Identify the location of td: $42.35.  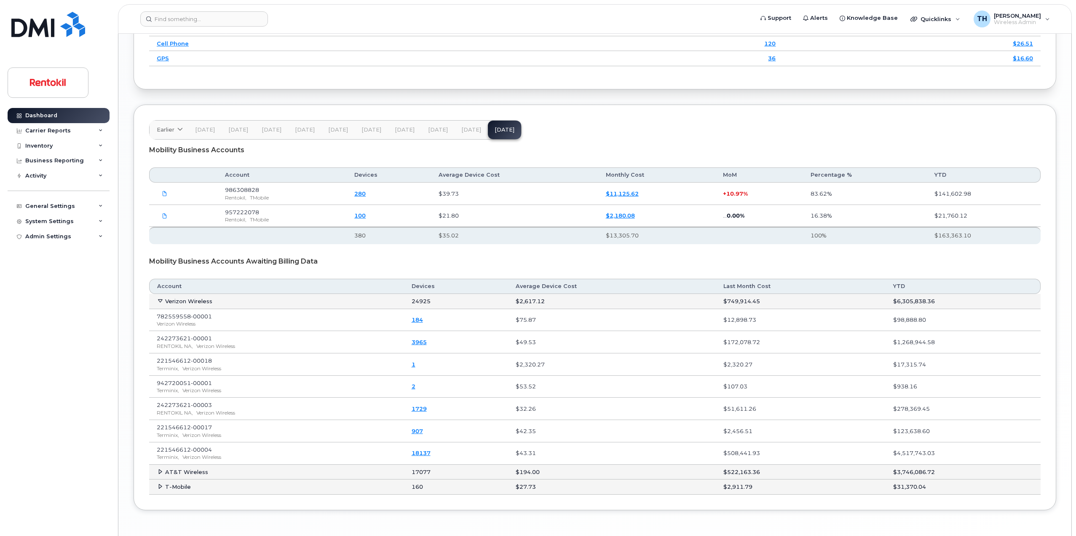
(612, 431).